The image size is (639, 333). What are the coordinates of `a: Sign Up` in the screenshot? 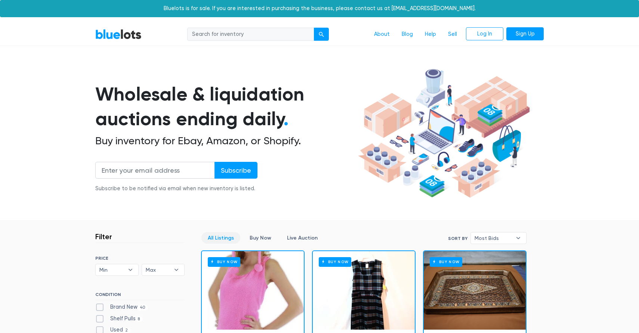 It's located at (525, 34).